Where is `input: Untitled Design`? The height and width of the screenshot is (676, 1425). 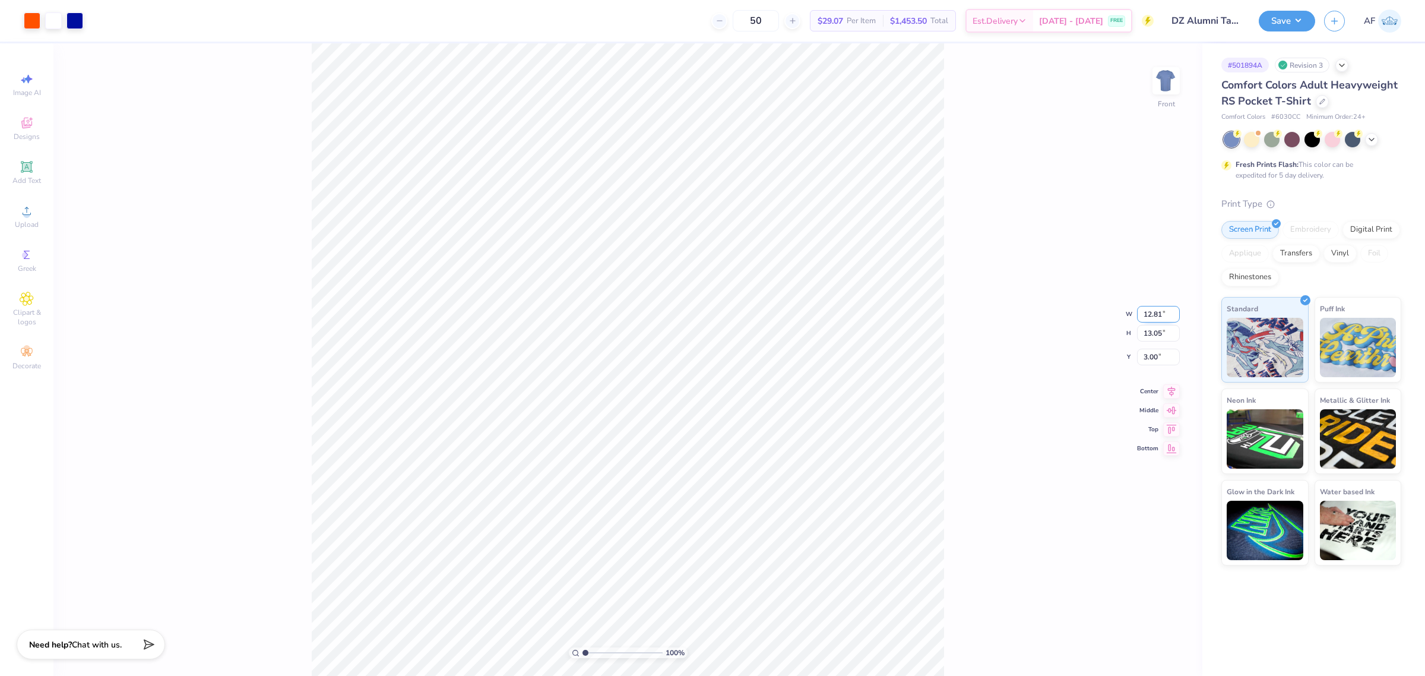
input: Untitled Design is located at coordinates (1206, 21).